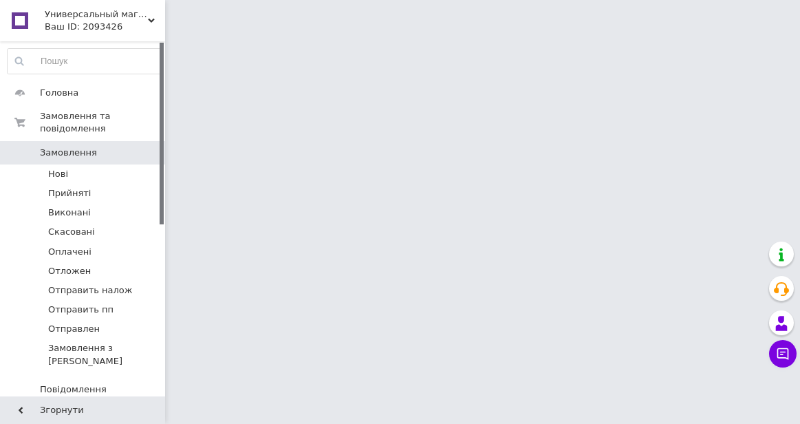 Image resolution: width=800 pixels, height=424 pixels. What do you see at coordinates (85, 61) in the screenshot?
I see `input: Пошук` at bounding box center [85, 61].